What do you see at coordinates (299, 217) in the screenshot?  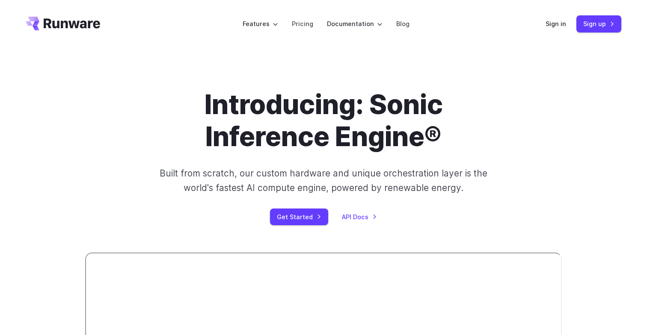 I see `a: Get Started` at bounding box center [299, 217].